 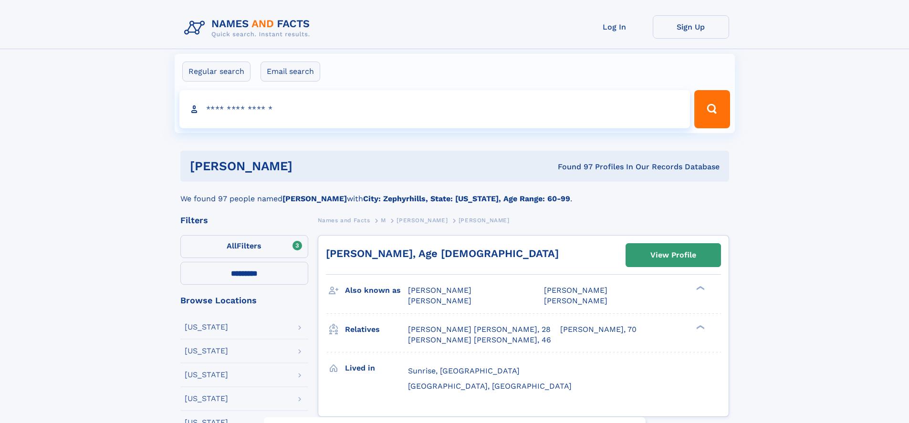 What do you see at coordinates (244, 301) in the screenshot?
I see `div: Browse Locations` at bounding box center [244, 301].